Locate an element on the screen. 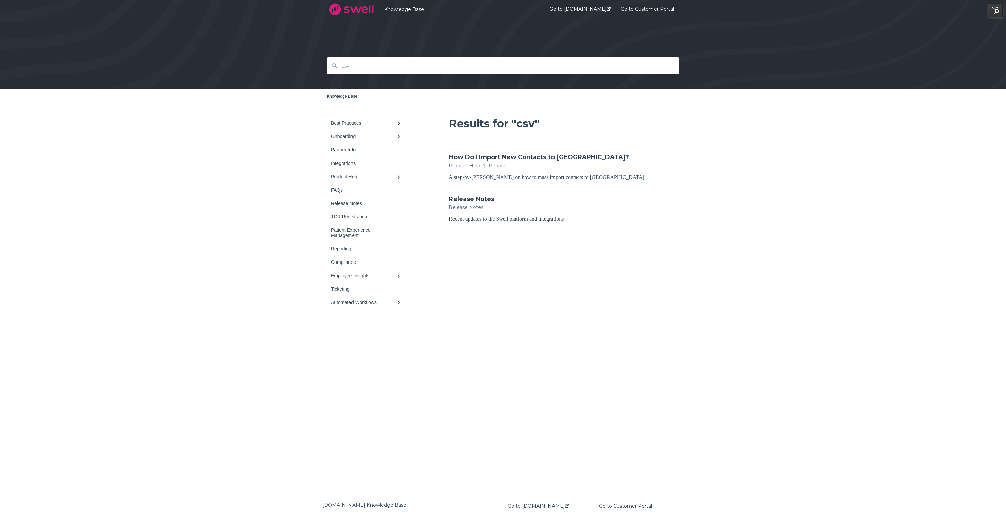 The width and height of the screenshot is (1006, 525). div: Ticketing is located at coordinates (364, 289).